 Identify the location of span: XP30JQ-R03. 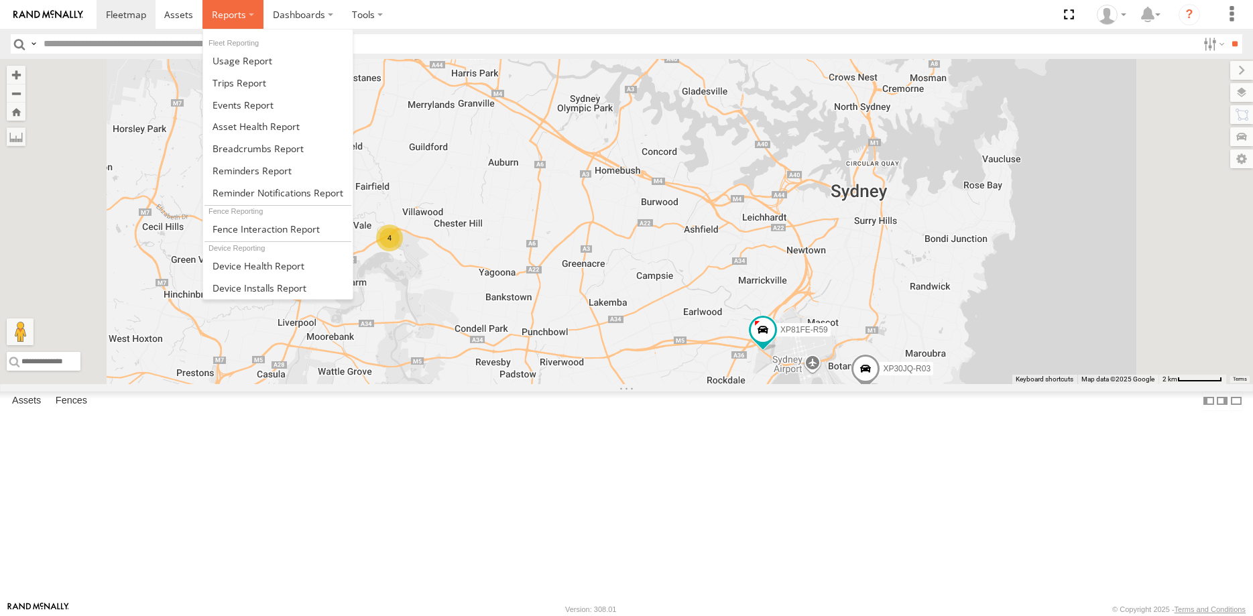
(906, 369).